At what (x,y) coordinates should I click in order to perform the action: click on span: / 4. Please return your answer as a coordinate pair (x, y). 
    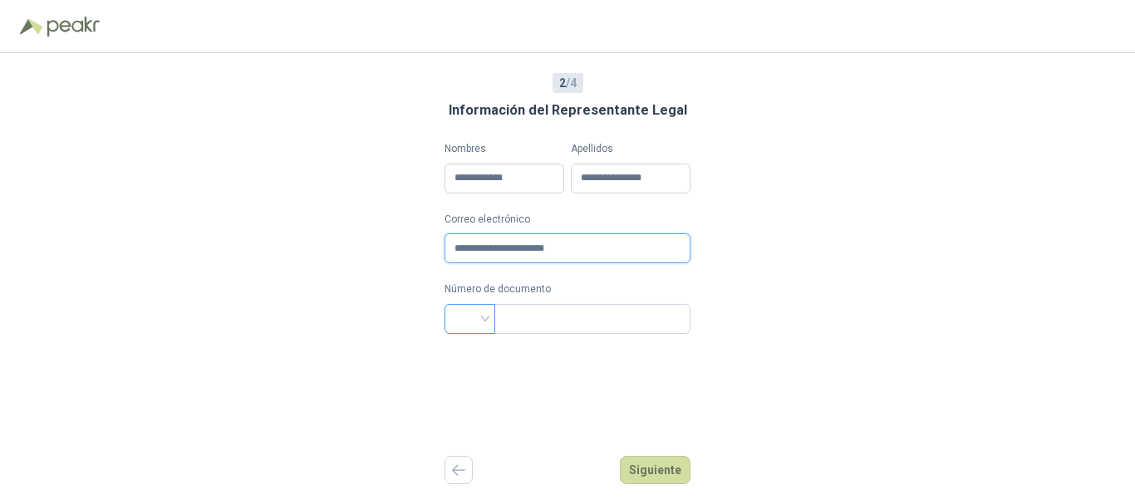
    Looking at the image, I should click on (568, 83).